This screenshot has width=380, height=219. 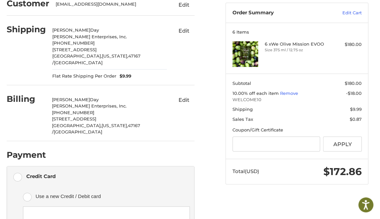 I want to click on span: 47167 /, so click(x=96, y=59).